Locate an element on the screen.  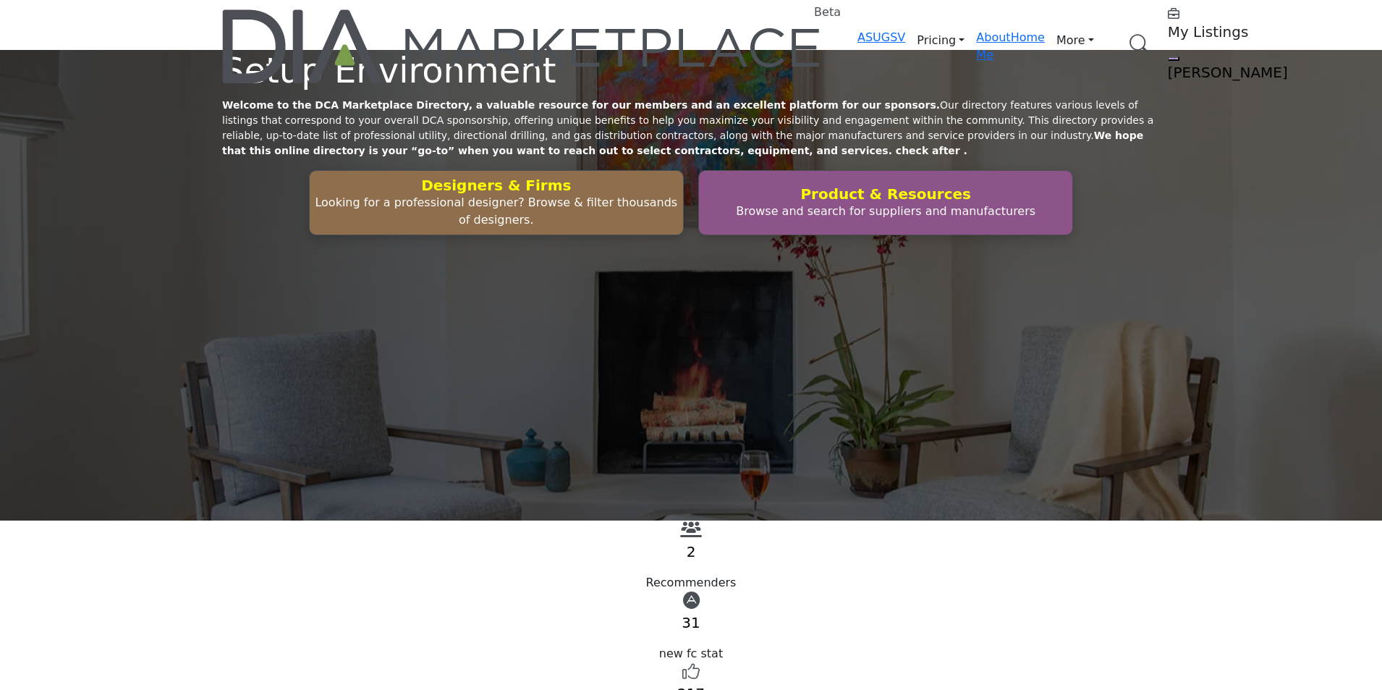
div: new fc stat is located at coordinates (691, 653).